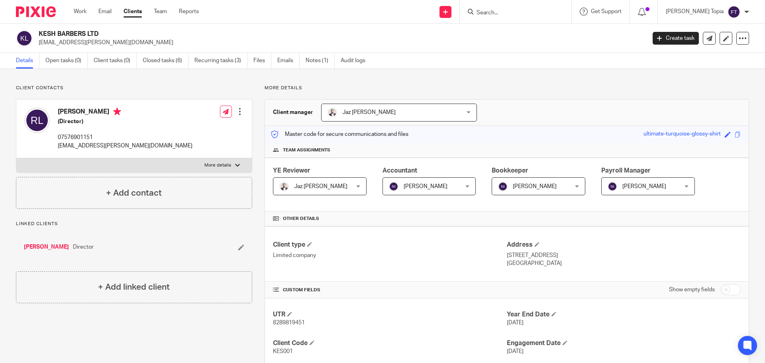  What do you see at coordinates (390, 343) in the screenshot?
I see `h4: Client Code` at bounding box center [390, 343].